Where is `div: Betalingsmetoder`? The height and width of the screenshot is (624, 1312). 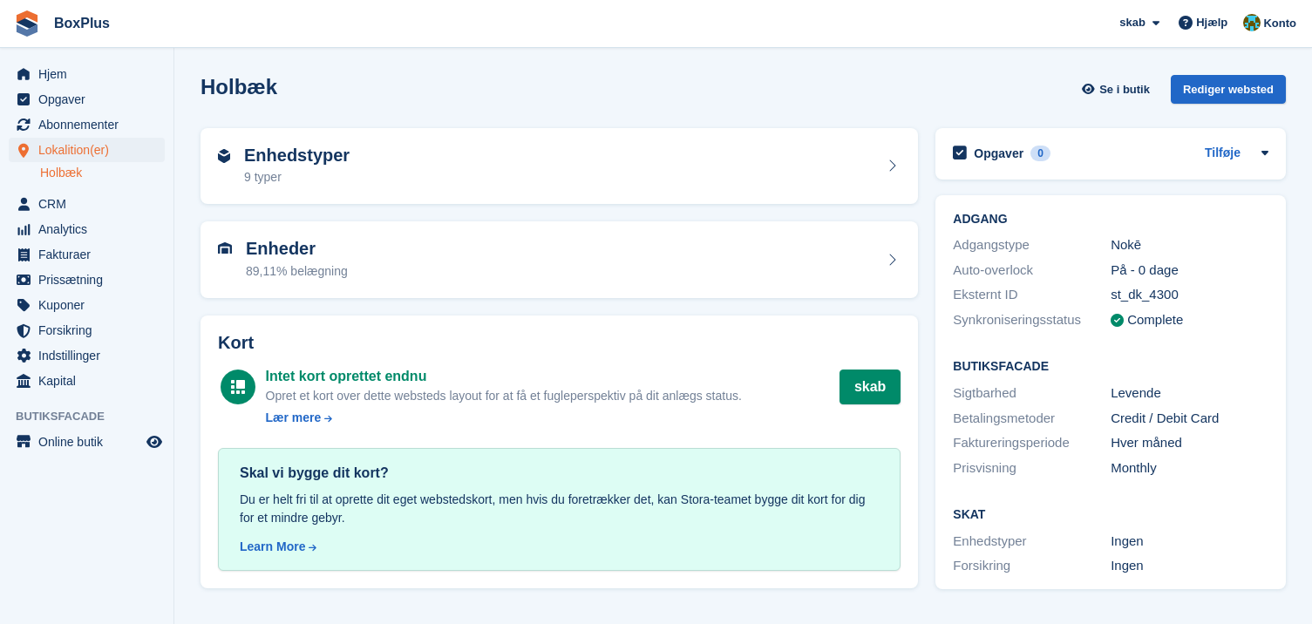
div: Betalingsmetoder is located at coordinates (1031, 418).